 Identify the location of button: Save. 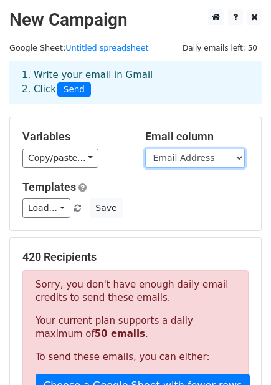
(106, 208).